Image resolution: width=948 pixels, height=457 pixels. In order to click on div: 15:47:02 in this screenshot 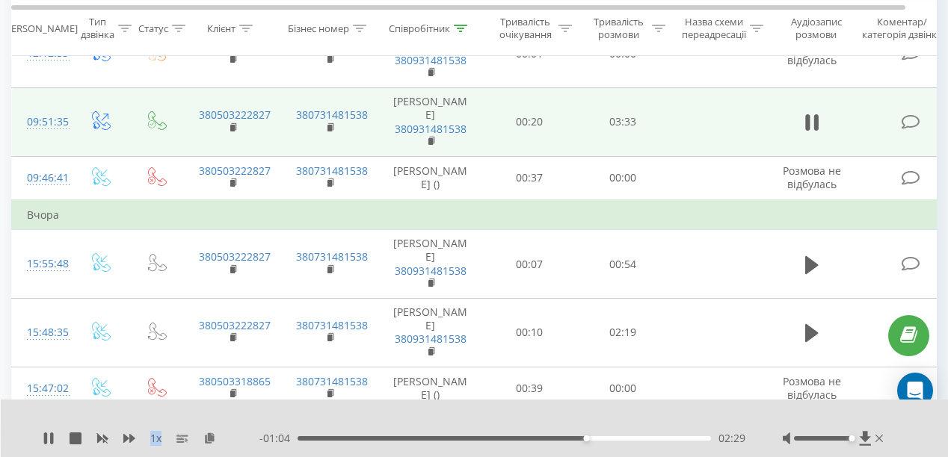, I will do `click(42, 389)`.